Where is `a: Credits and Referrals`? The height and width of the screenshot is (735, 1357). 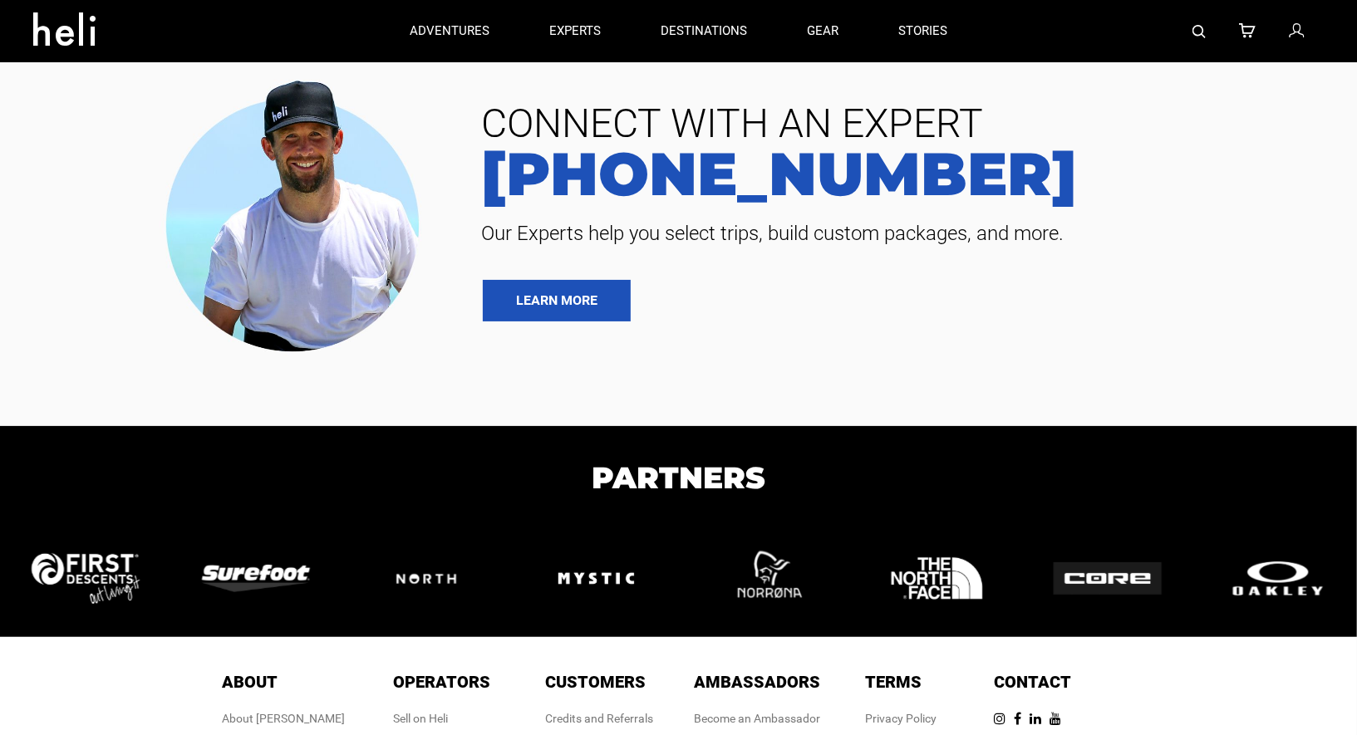 a: Credits and Referrals is located at coordinates (600, 719).